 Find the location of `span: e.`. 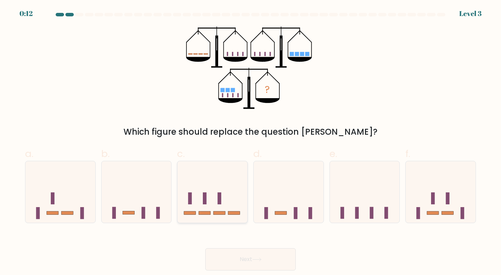

span: e. is located at coordinates (333, 154).